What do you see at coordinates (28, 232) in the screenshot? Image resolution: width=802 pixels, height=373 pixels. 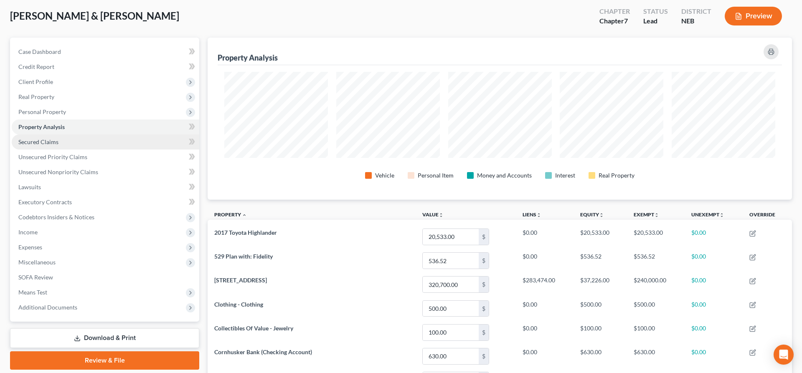 I see `span: Income` at bounding box center [28, 232].